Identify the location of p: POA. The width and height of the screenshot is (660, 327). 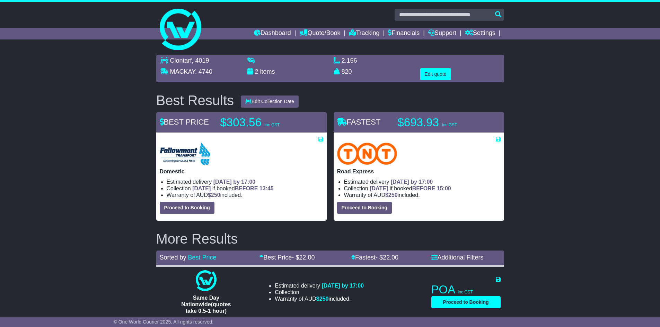
(466, 290).